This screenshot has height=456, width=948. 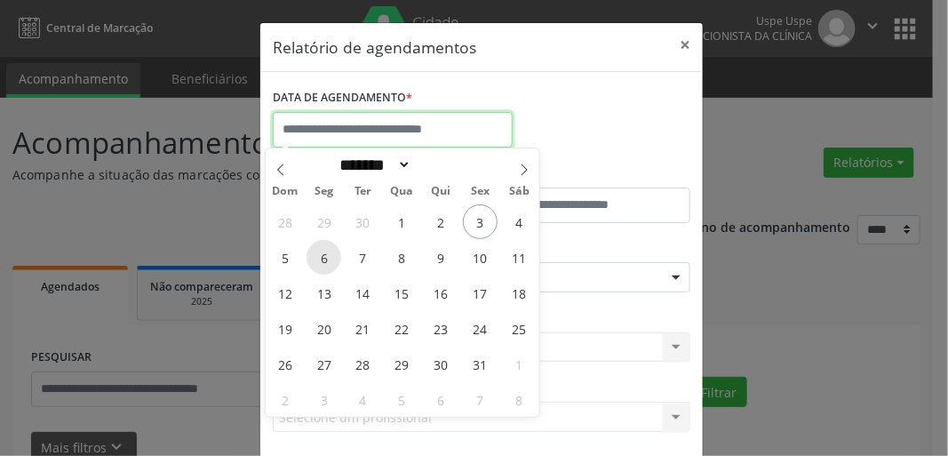 What do you see at coordinates (519, 399) in the screenshot?
I see `span: Novembro 8, 2025` at bounding box center [519, 399].